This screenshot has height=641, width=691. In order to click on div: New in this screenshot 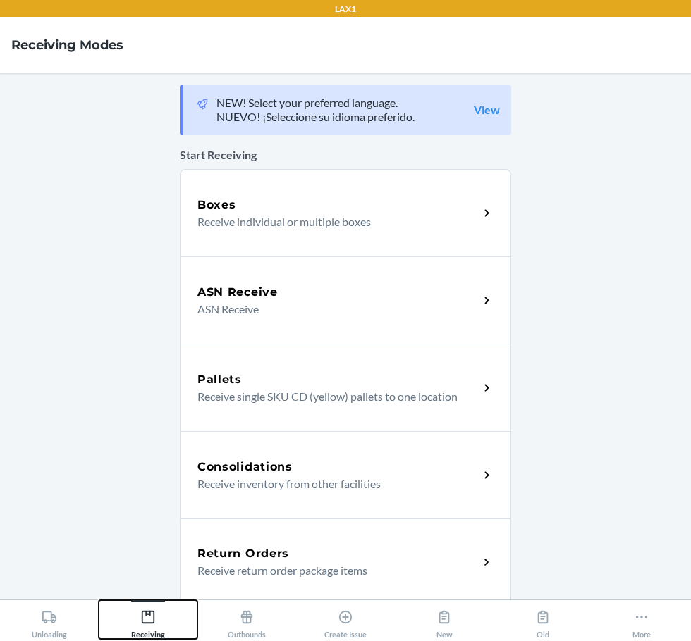, I will do `click(444, 622)`.